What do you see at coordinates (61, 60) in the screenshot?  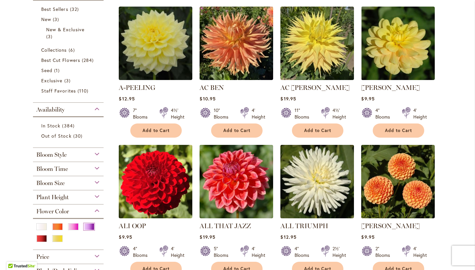 I see `span: Best Cut Flowers` at bounding box center [61, 60].